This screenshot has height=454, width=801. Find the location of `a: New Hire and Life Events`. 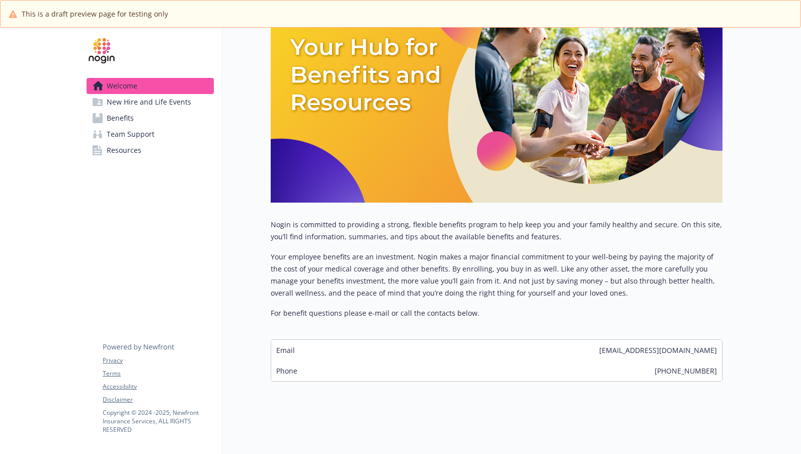

a: New Hire and Life Events is located at coordinates (150, 102).